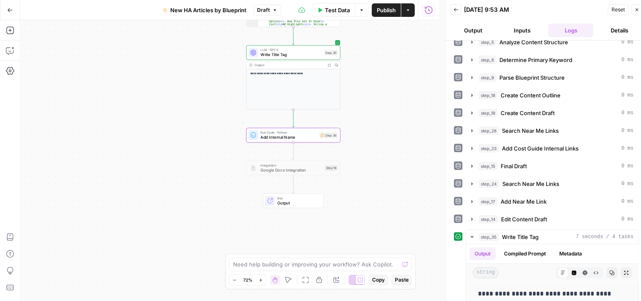 Image resolution: width=641 pixels, height=301 pixels. What do you see at coordinates (525, 254) in the screenshot?
I see `button: Compiled Prompt` at bounding box center [525, 254].